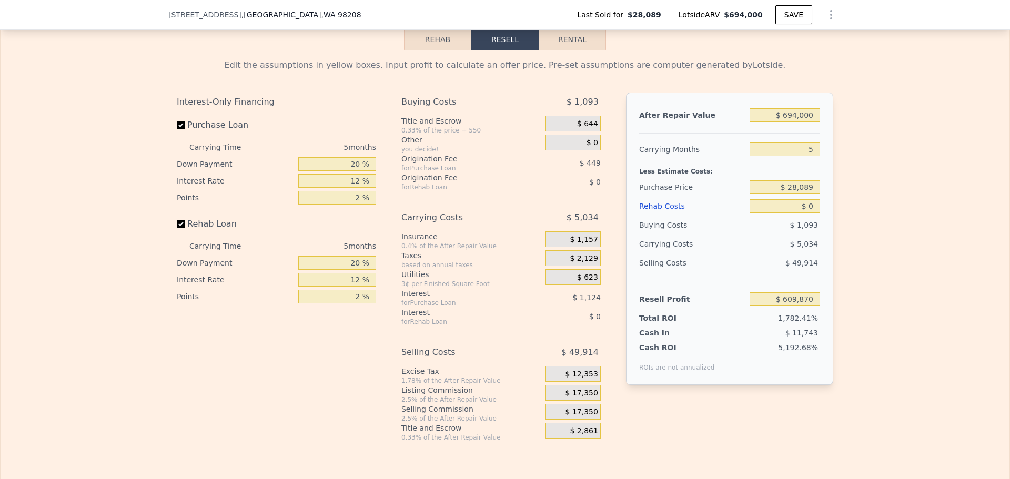 This screenshot has width=1010, height=479. I want to click on span: $ 11,743, so click(801, 333).